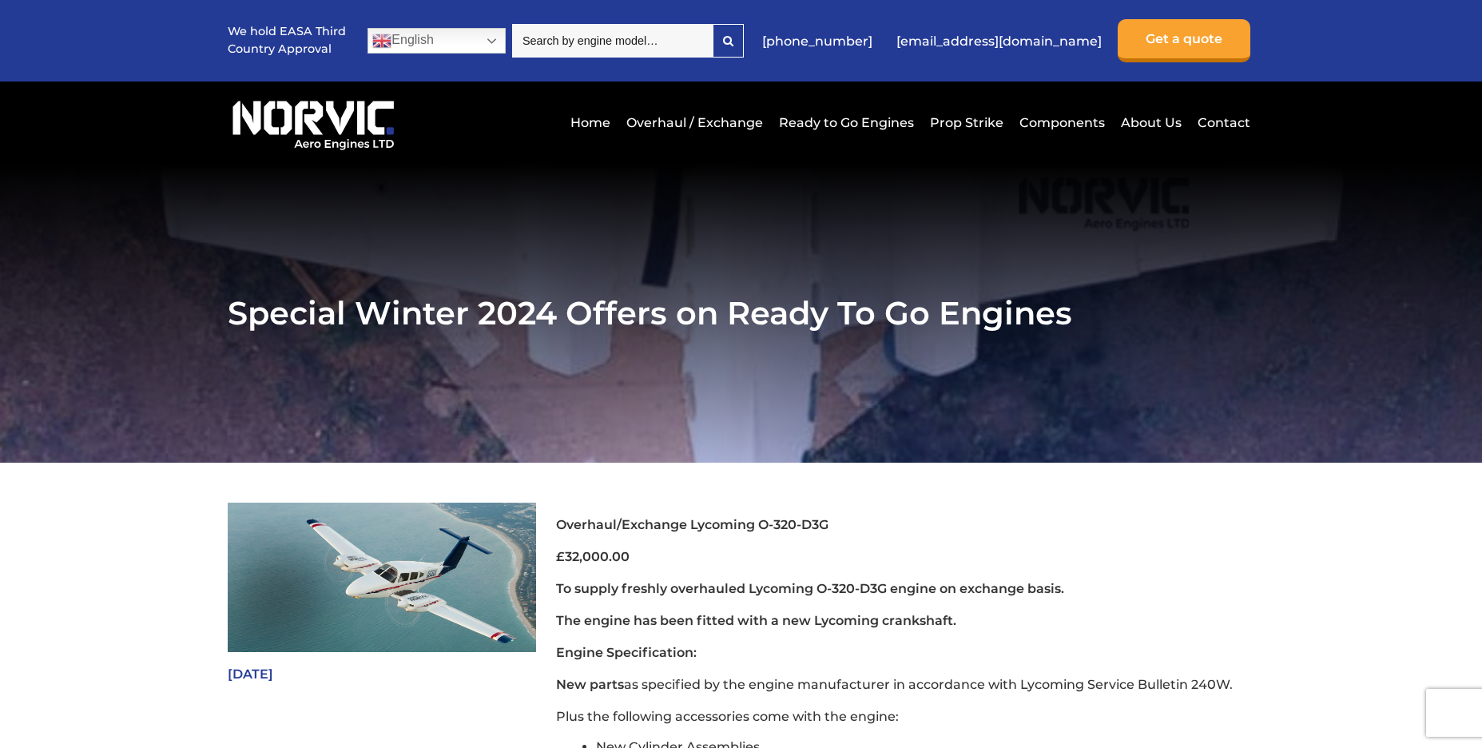  I want to click on p: as specified by the engine manufacturer in accordance with Lycoming Service Bulletin 240W., so click(894, 684).